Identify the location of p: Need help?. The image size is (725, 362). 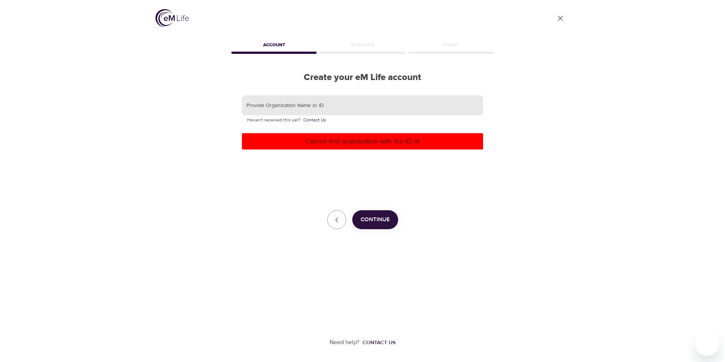
(344, 342).